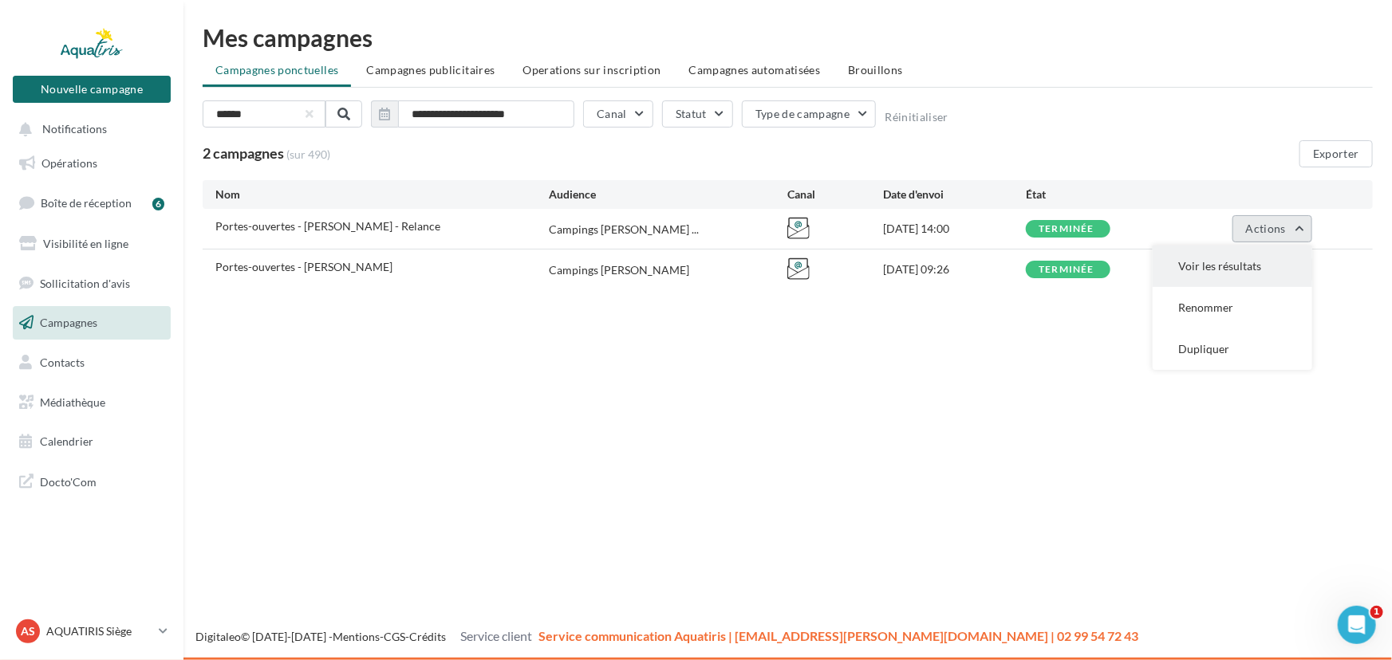 Image resolution: width=1392 pixels, height=660 pixels. I want to click on div: 6, so click(158, 204).